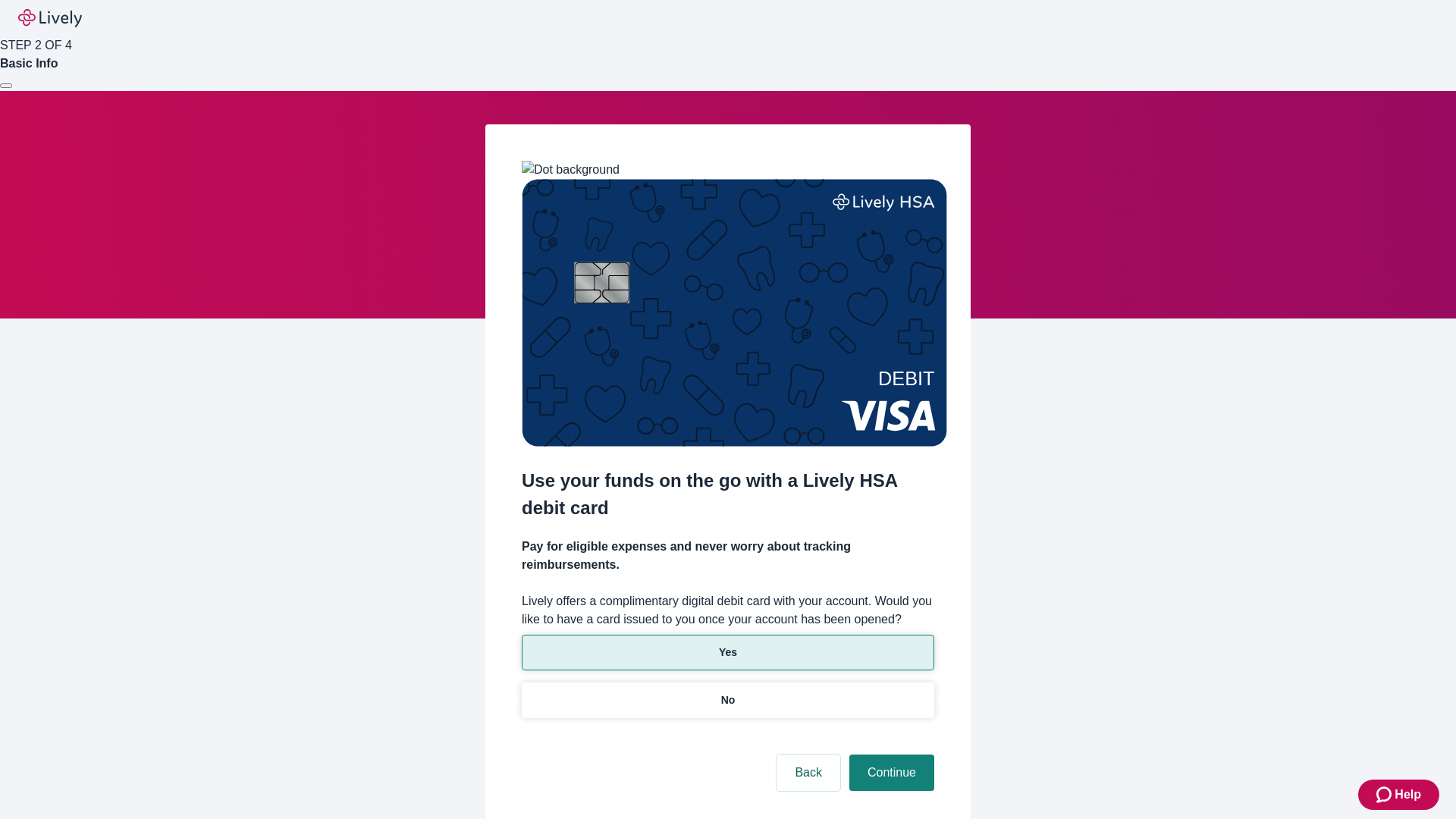 The image size is (1456, 819). I want to click on h2: Use your funds on the go with a Lively HSA debit card, so click(728, 494).